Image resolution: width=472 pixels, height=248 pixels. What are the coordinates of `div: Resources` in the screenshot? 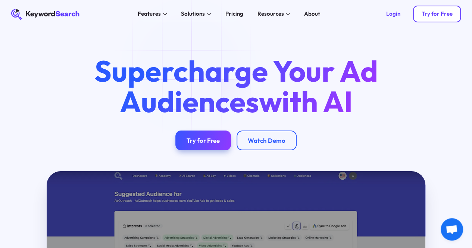 It's located at (270, 14).